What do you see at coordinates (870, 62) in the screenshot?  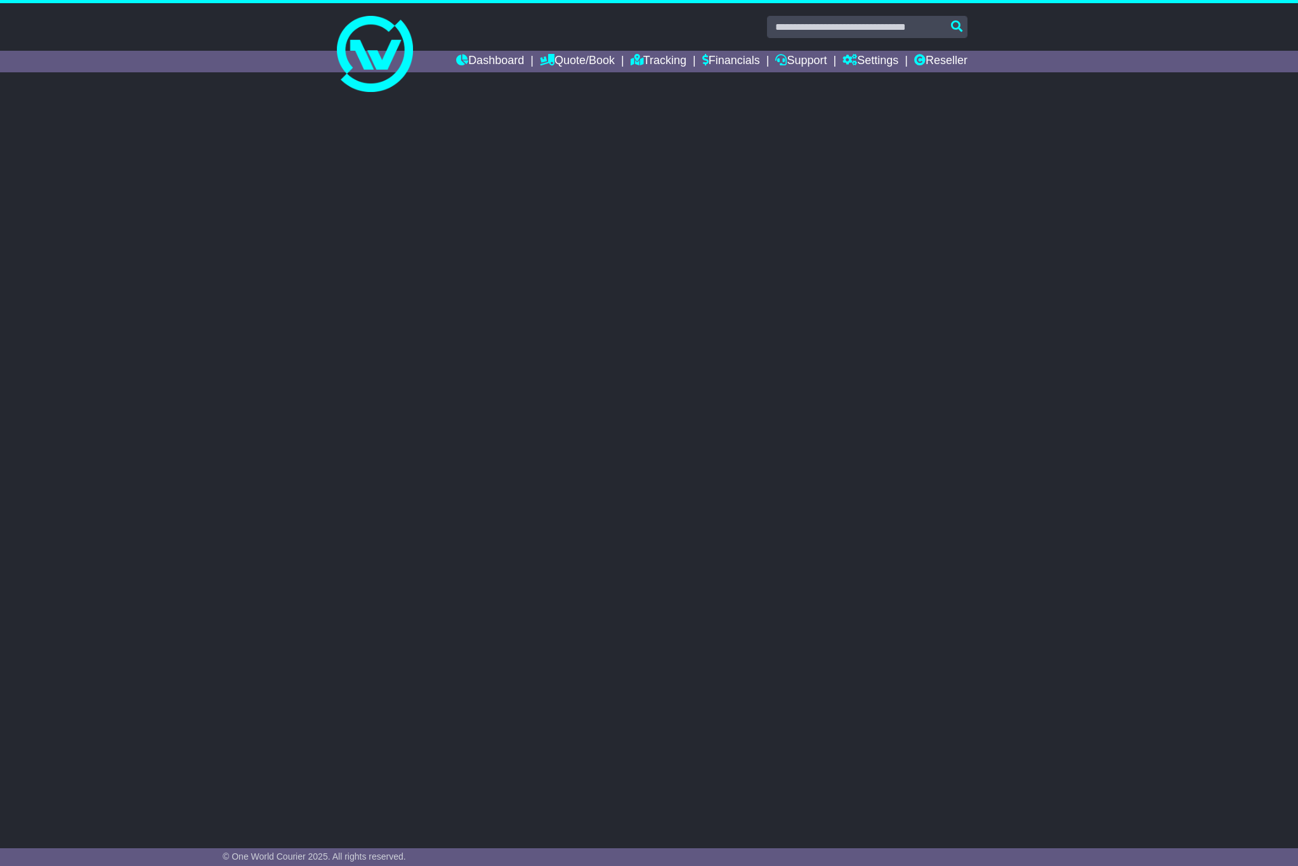 I see `a: Settings` at bounding box center [870, 62].